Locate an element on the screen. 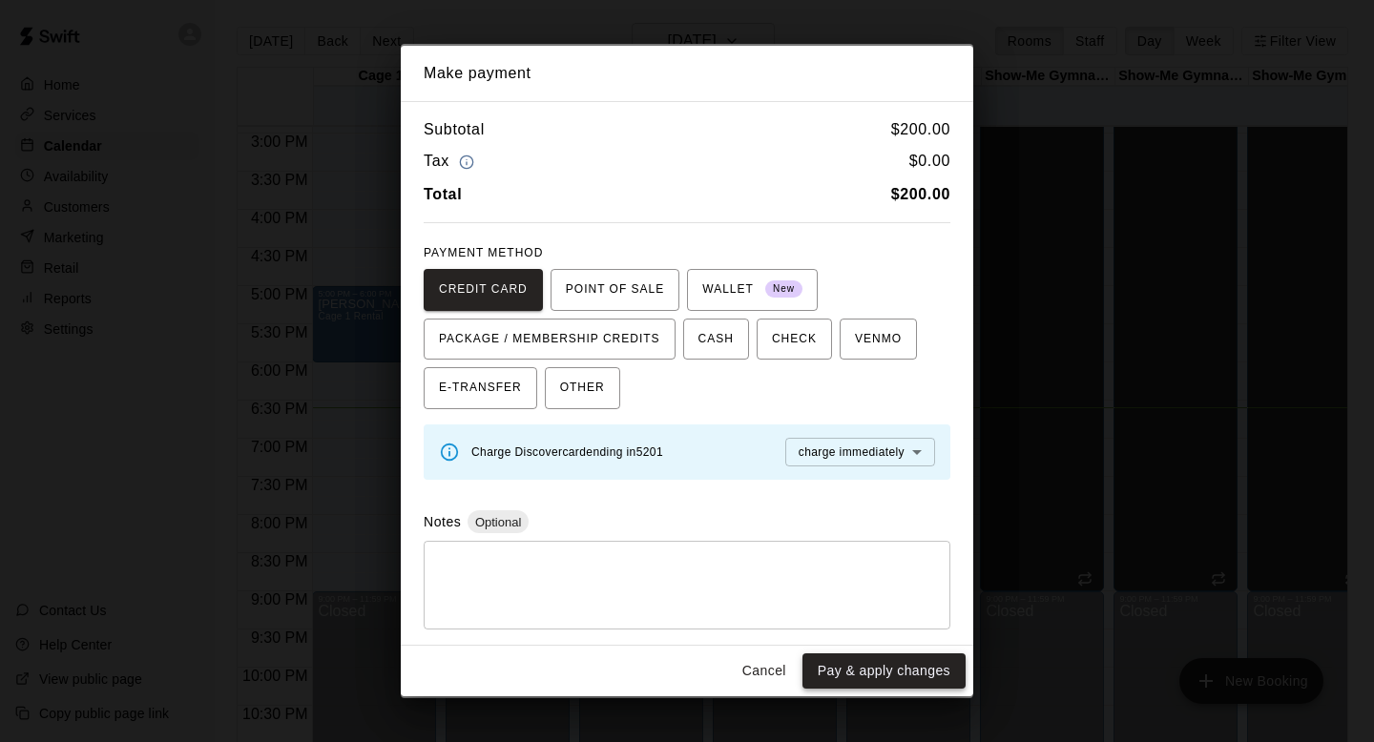 This screenshot has height=742, width=1374. button: PACKAGE / MEMBERSHIP CREDITS is located at coordinates (550, 340).